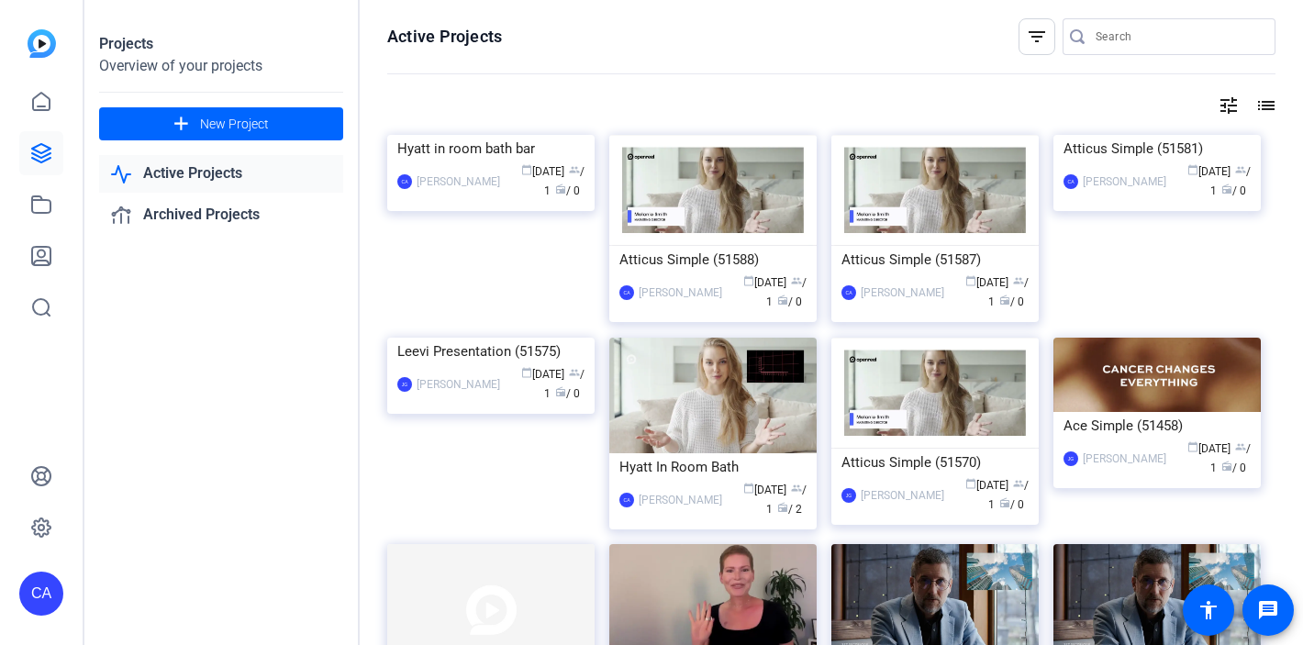 The image size is (1303, 645). Describe the element at coordinates (221, 66) in the screenshot. I see `div: Overview of your projects` at that location.